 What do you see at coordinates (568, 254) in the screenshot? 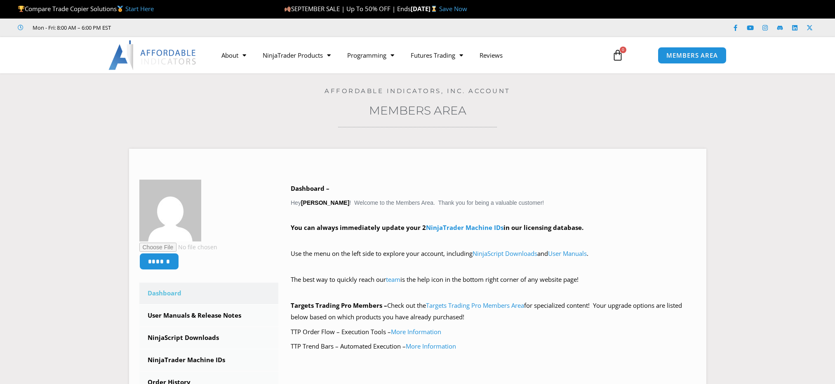
I see `a: User Manuals` at bounding box center [568, 254].